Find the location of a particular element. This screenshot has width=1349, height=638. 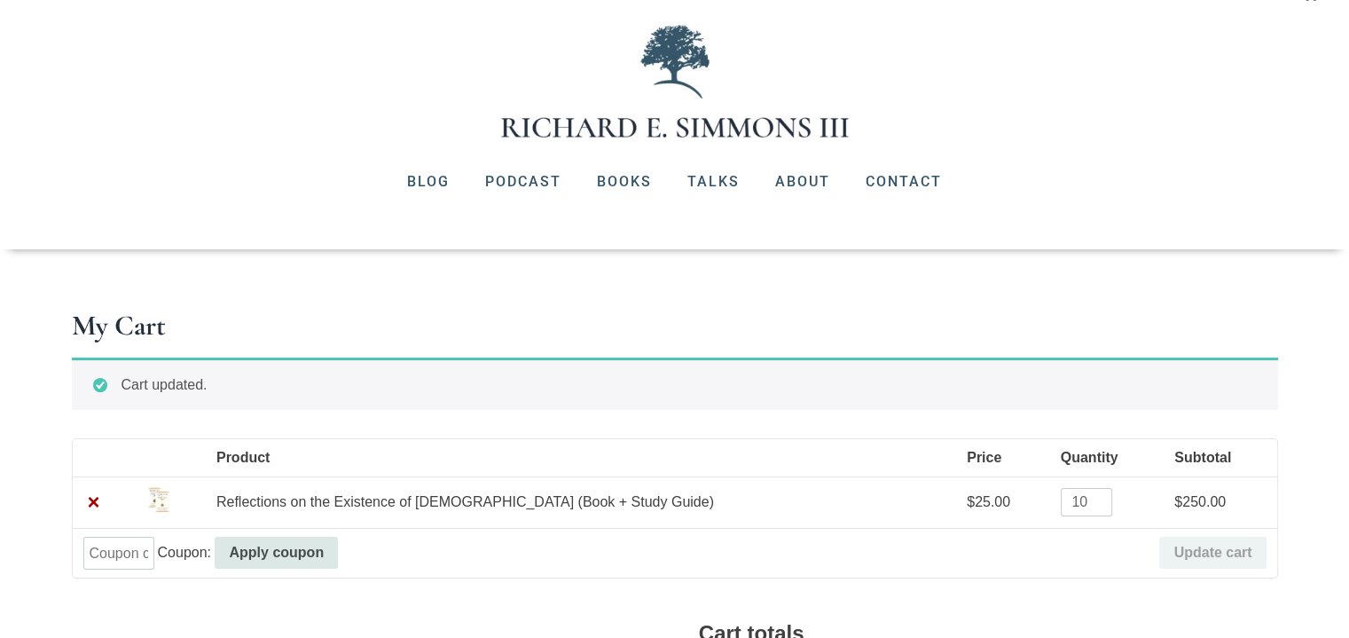

th: Product is located at coordinates (581, 458).